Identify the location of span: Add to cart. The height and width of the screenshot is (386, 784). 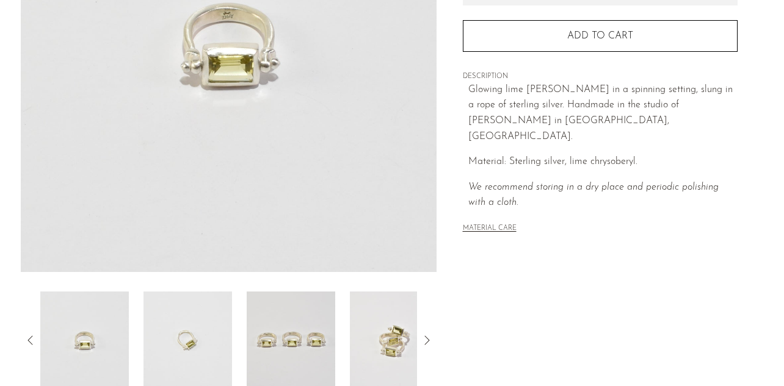
(600, 36).